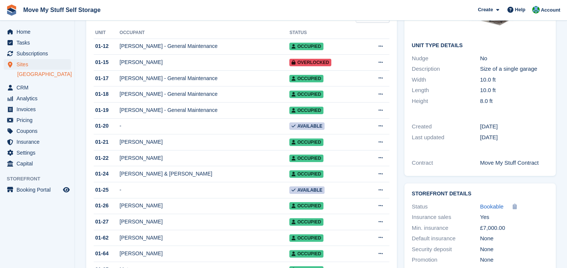 This screenshot has height=268, width=567. What do you see at coordinates (485, 10) in the screenshot?
I see `span: Create` at bounding box center [485, 10].